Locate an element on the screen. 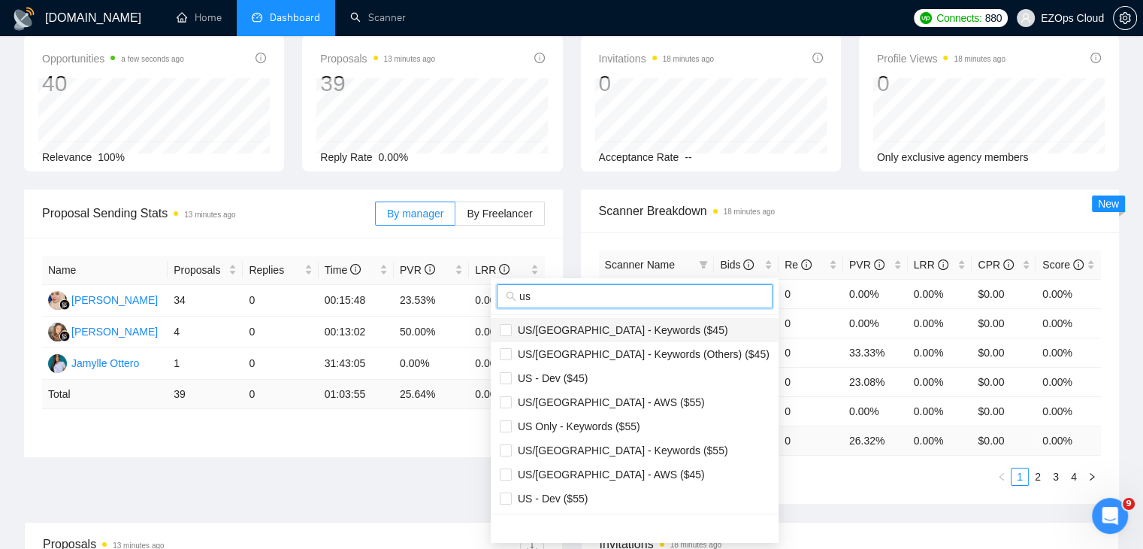 Image resolution: width=1143 pixels, height=549 pixels. td: 34 is located at coordinates (205, 301).